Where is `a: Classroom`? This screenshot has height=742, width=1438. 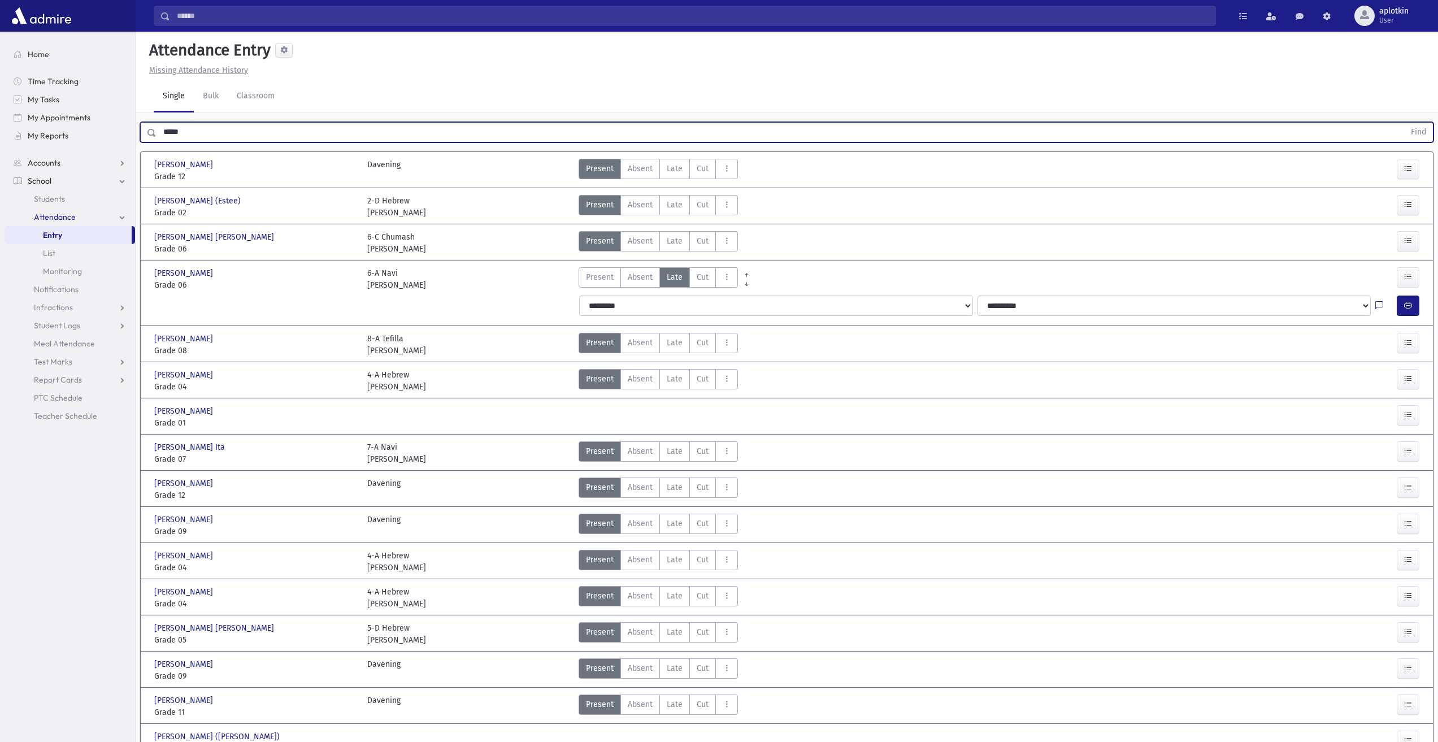 a: Classroom is located at coordinates (255, 97).